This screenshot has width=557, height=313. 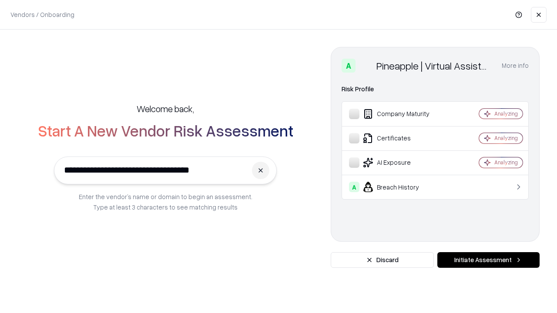 What do you see at coordinates (488, 260) in the screenshot?
I see `button: Initiate Assessment` at bounding box center [488, 260].